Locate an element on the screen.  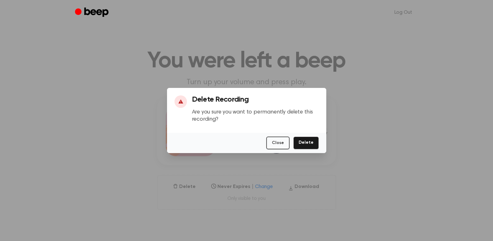
p: Are you sure you want to permanently delete this recording? is located at coordinates (256, 115).